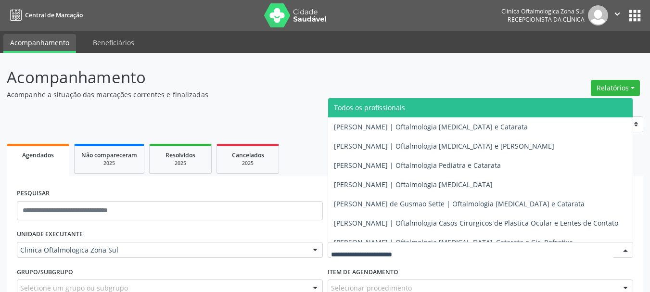 The image size is (650, 292). I want to click on span: Agendados, so click(38, 155).